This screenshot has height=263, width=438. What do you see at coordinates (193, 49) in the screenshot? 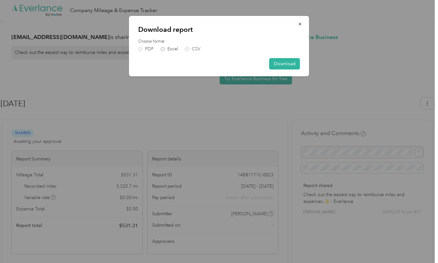
I see `label: CSV` at bounding box center [193, 49].